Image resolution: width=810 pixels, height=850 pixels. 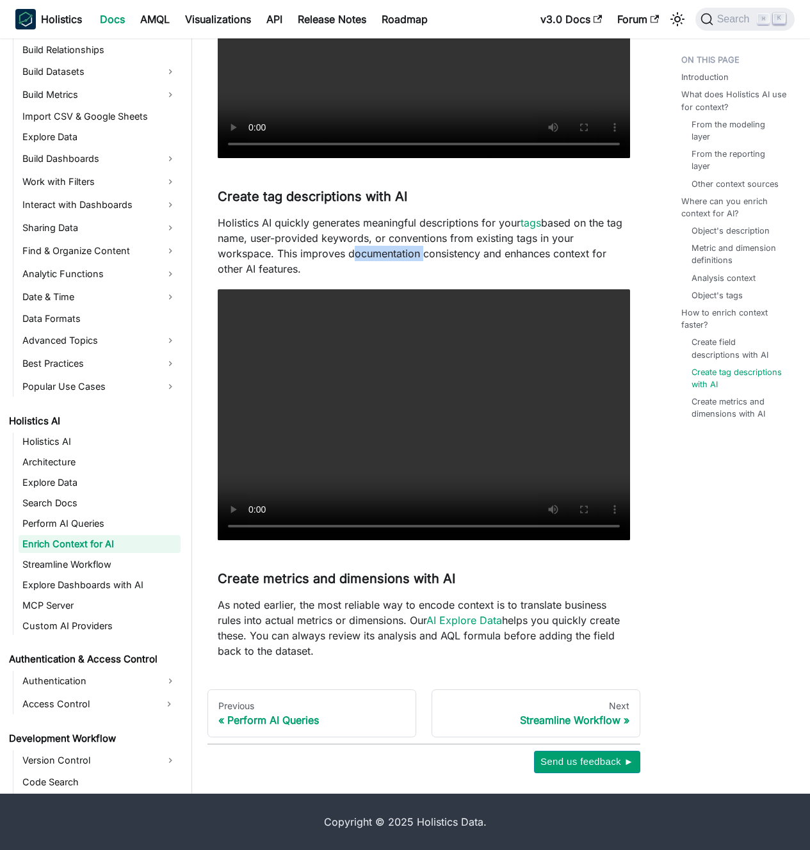 What do you see at coordinates (637, 19) in the screenshot?
I see `a: Forum` at bounding box center [637, 19].